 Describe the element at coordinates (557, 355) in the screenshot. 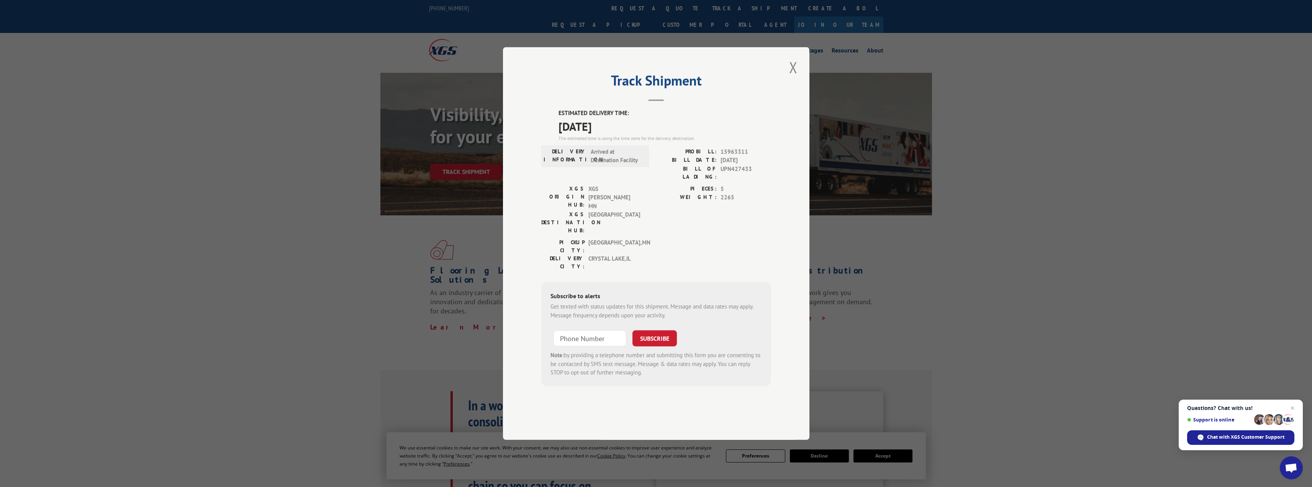

I see `strong: Note:` at that location.